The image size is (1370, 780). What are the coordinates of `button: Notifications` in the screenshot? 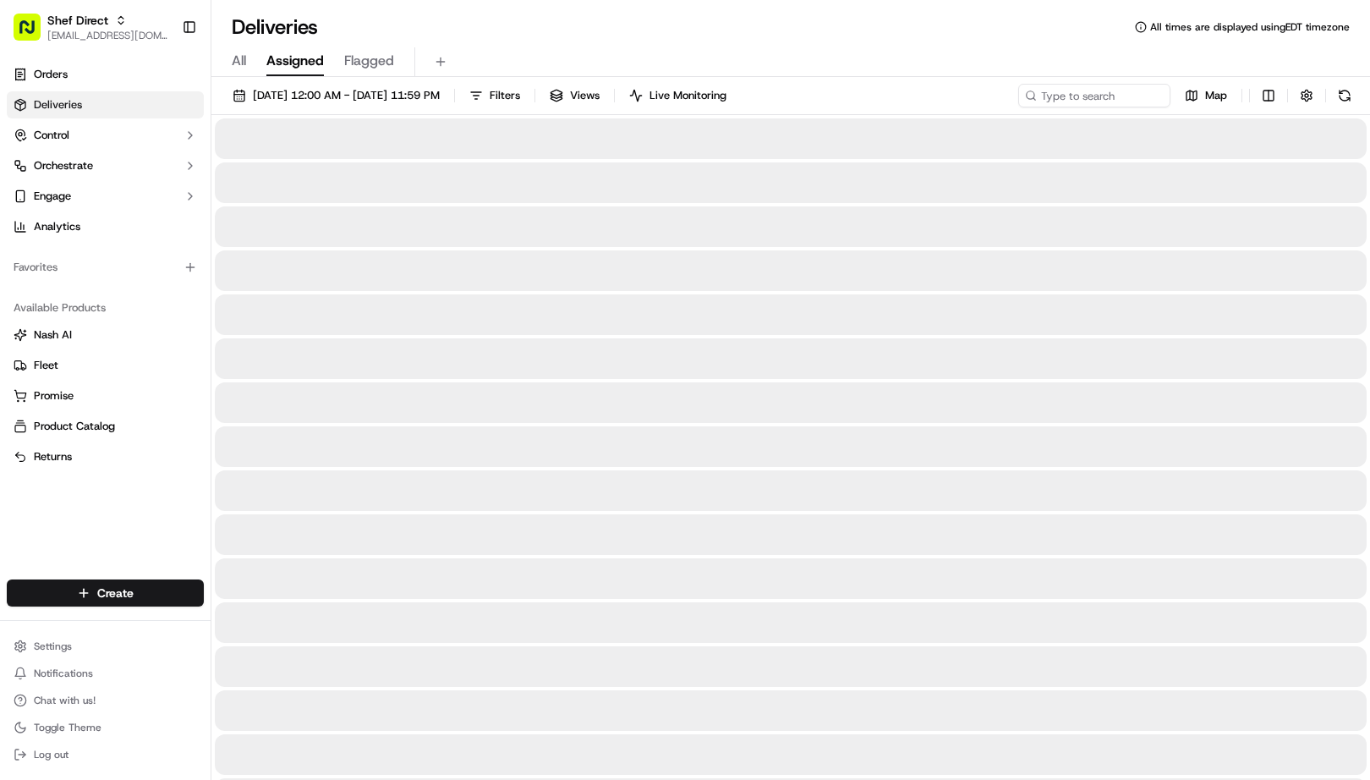 It's located at (105, 673).